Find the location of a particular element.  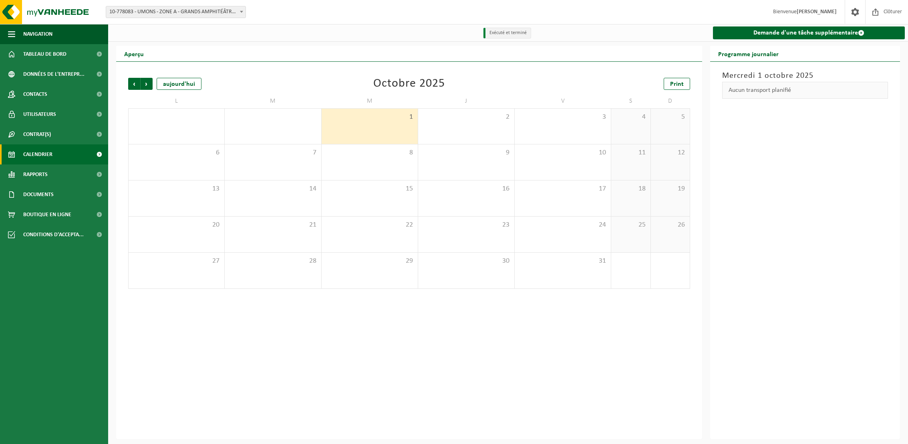

span: 7 is located at coordinates (273, 153).